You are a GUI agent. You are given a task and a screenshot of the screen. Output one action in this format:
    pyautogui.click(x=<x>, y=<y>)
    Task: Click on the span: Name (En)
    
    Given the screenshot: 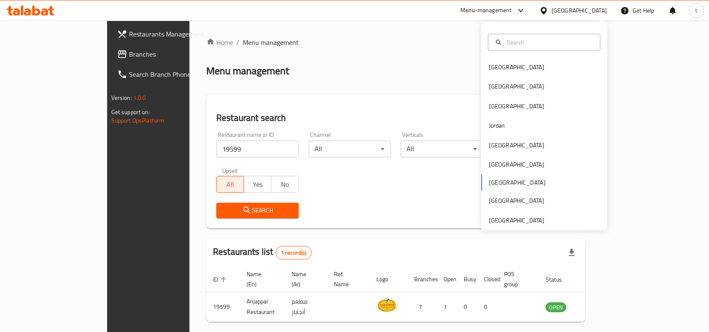 What is the action you would take?
    pyautogui.click(x=261, y=279)
    